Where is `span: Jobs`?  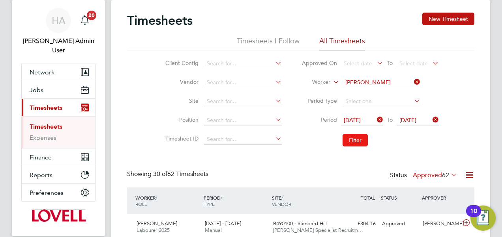 span: Jobs is located at coordinates (36, 90).